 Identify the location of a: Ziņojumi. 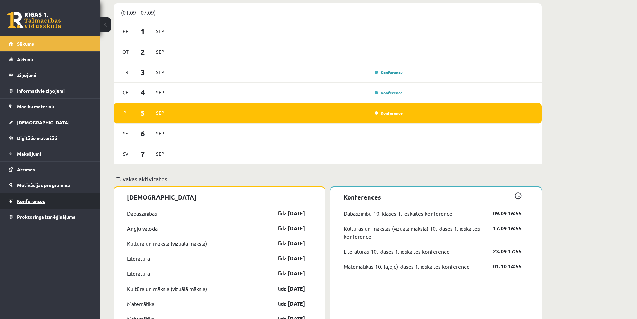
(50, 75).